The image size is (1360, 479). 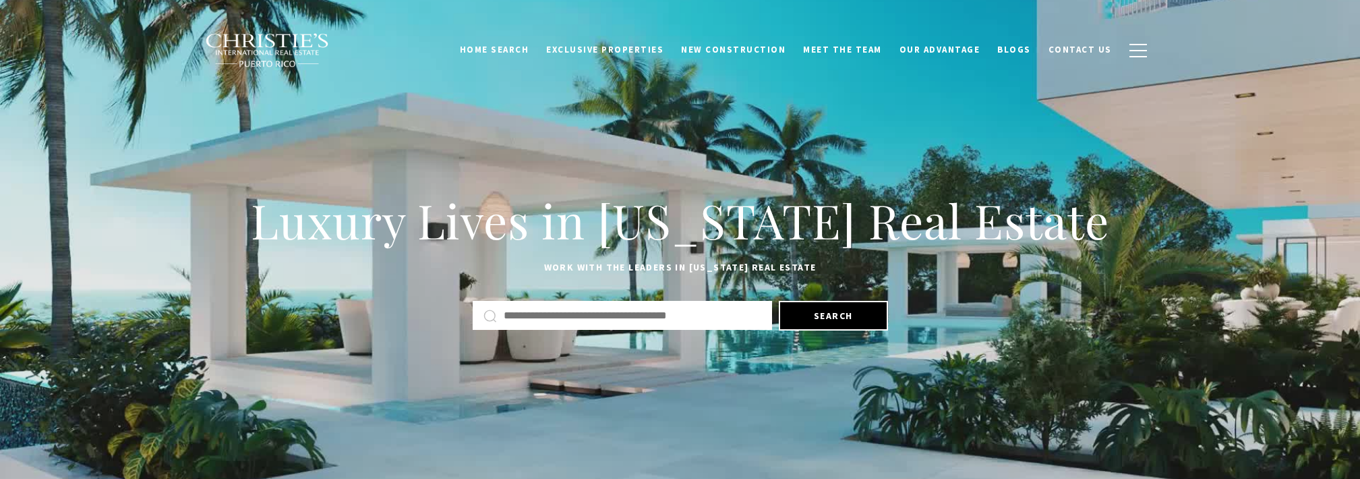 What do you see at coordinates (842, 50) in the screenshot?
I see `a: Meet the Team` at bounding box center [842, 50].